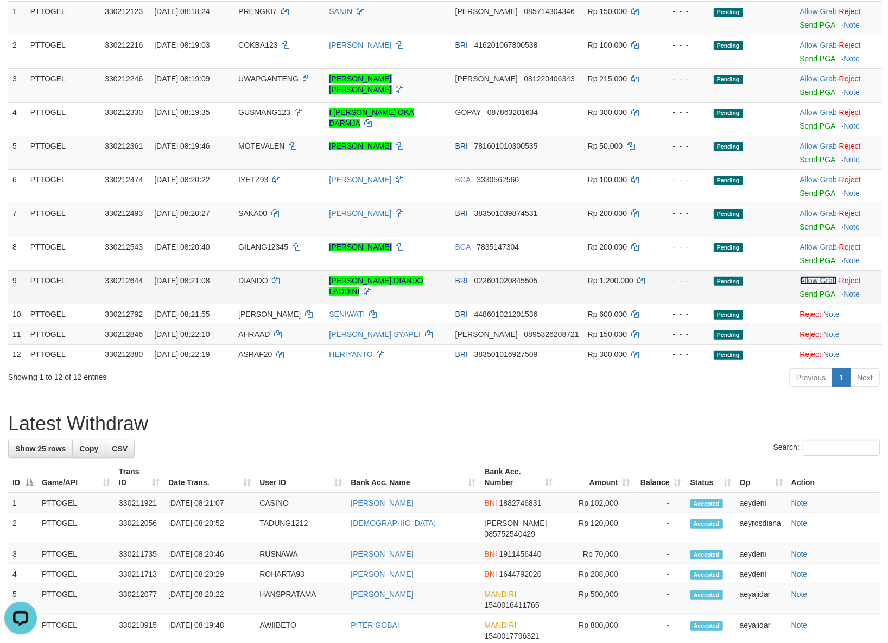  I want to click on span: 330212792, so click(124, 314).